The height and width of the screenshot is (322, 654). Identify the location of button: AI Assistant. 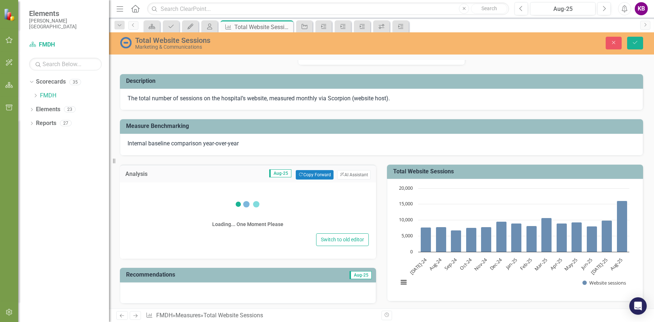
(354, 175).